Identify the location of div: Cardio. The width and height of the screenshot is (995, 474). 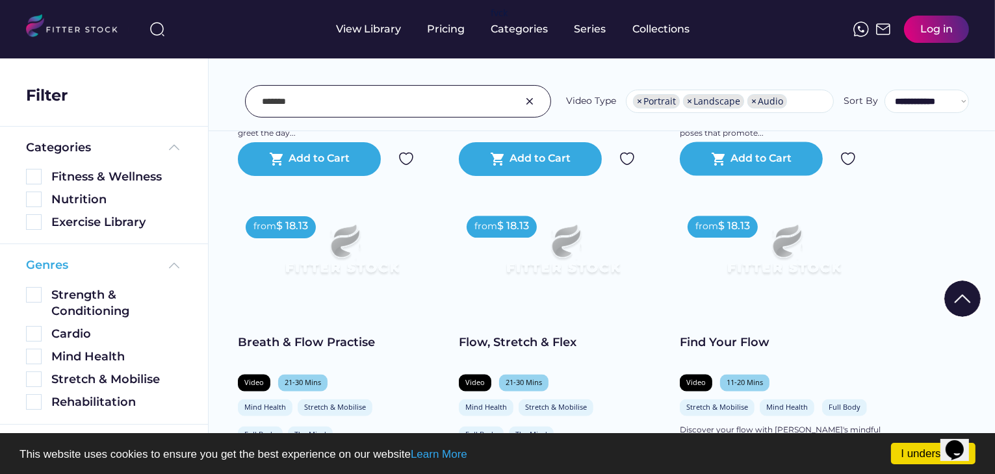
(116, 334).